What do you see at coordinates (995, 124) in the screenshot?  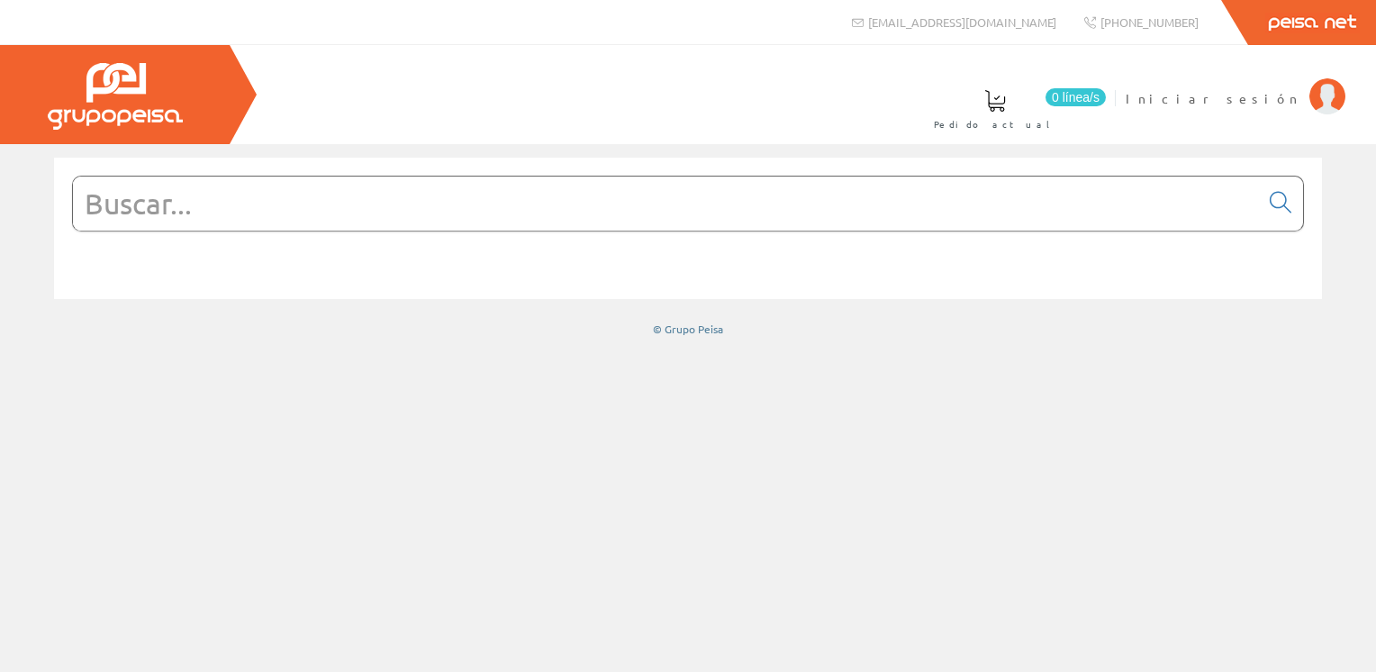 I see `span: Pedido actual` at bounding box center [995, 124].